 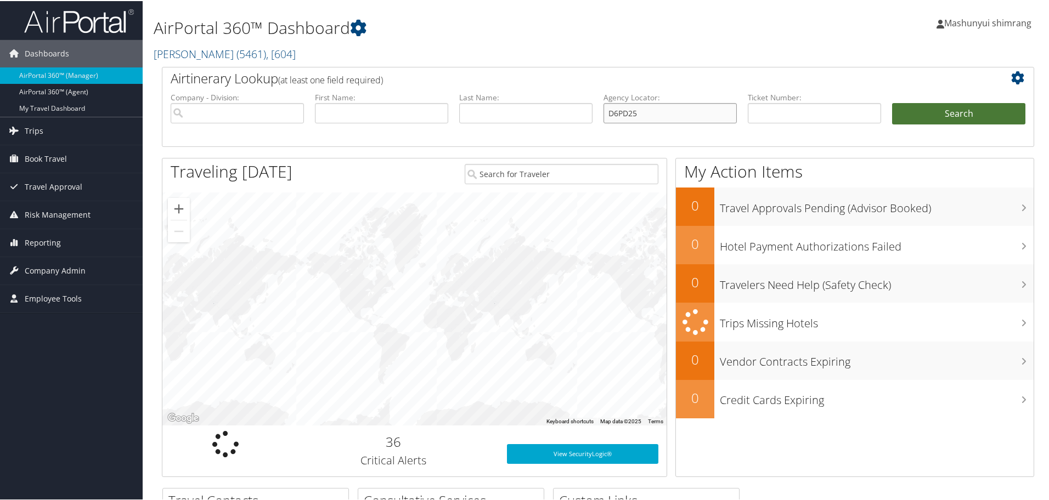 What do you see at coordinates (876, 205) in the screenshot?
I see `h3: Travel Approvals Pending (Advisor Booked)` at bounding box center [876, 205].